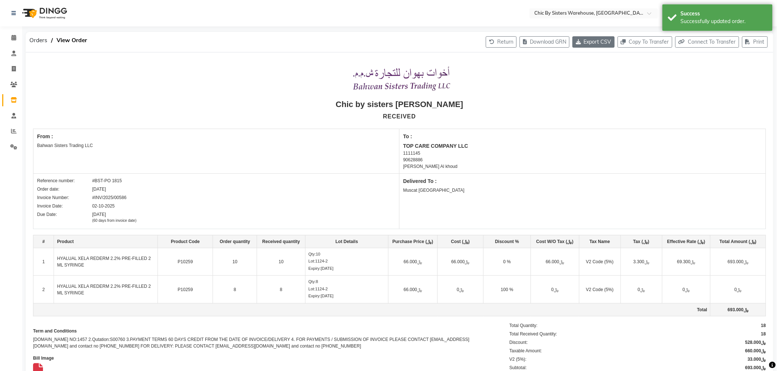  Describe the element at coordinates (103, 206) in the screenshot. I see `div: 02-10-2025` at that location.